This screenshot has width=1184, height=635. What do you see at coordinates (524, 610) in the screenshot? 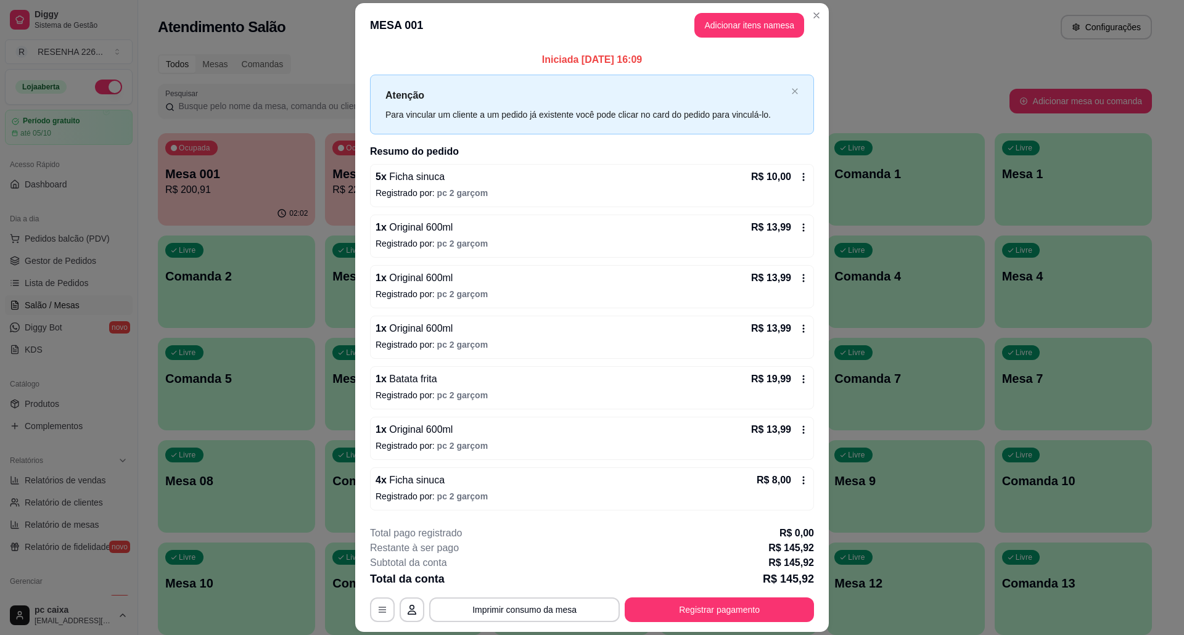
I see `button: Imprimir consumo da mesa` at bounding box center [524, 610].